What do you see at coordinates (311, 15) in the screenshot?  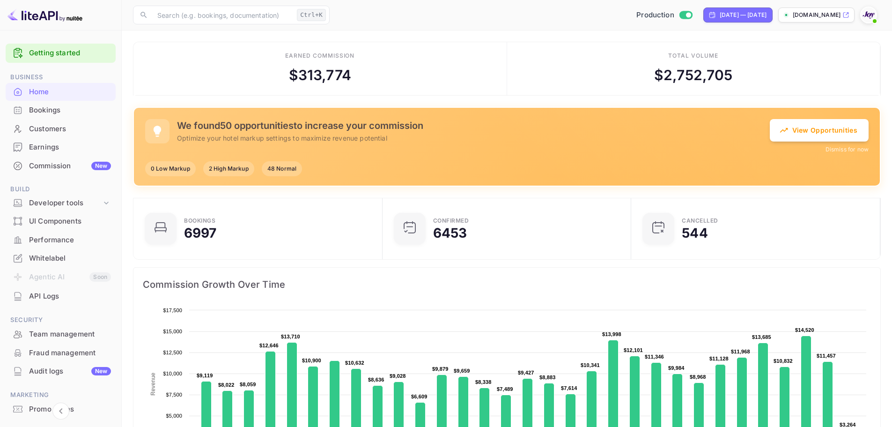 I see `div: Ctrl+K` at bounding box center [311, 15].